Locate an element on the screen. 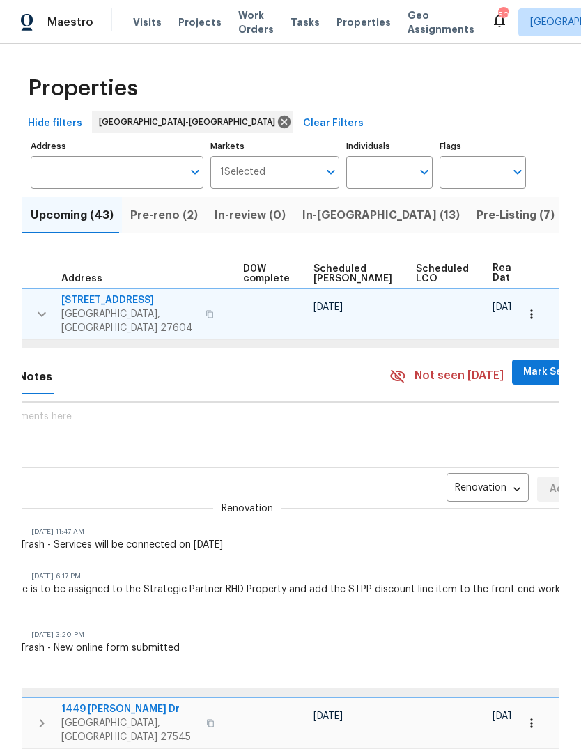  span: Work Orders is located at coordinates (256, 22).